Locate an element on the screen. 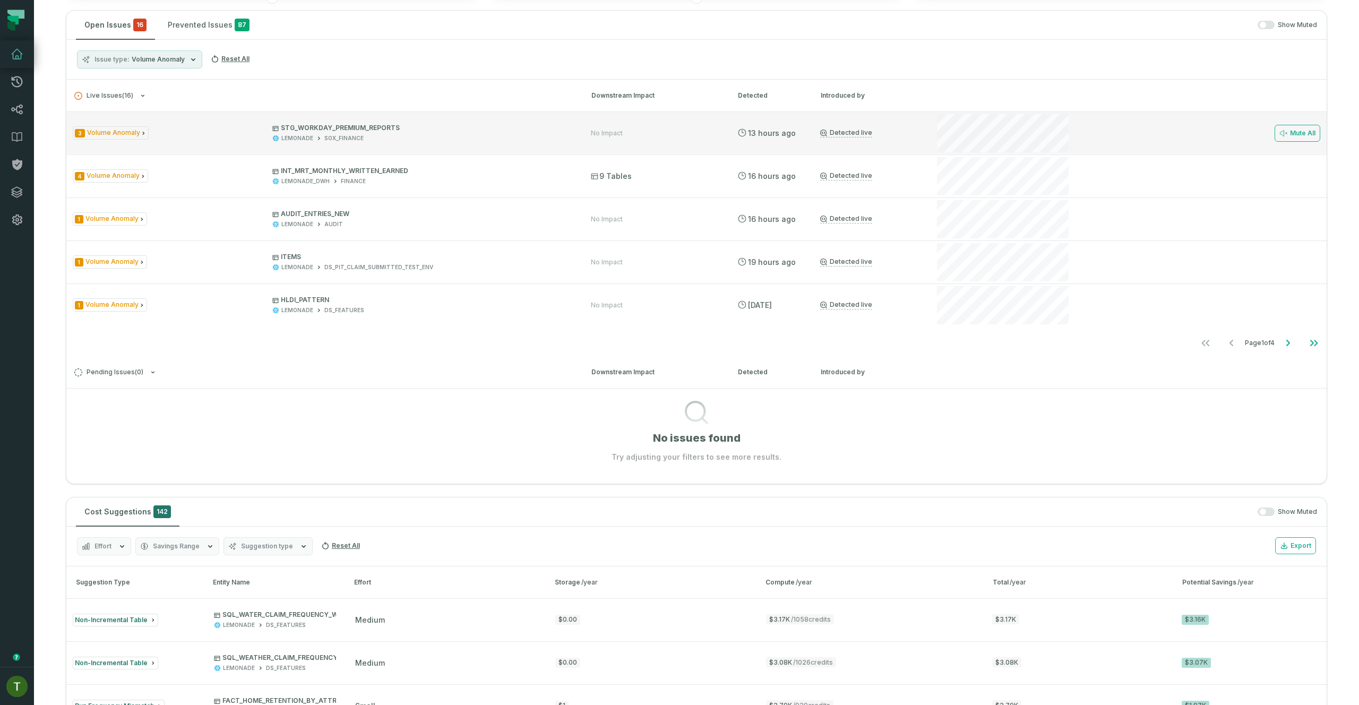  p: SQL_WATER_CLAIM_FREQUENCY_WEIGHTED_AGG is located at coordinates (299, 615).